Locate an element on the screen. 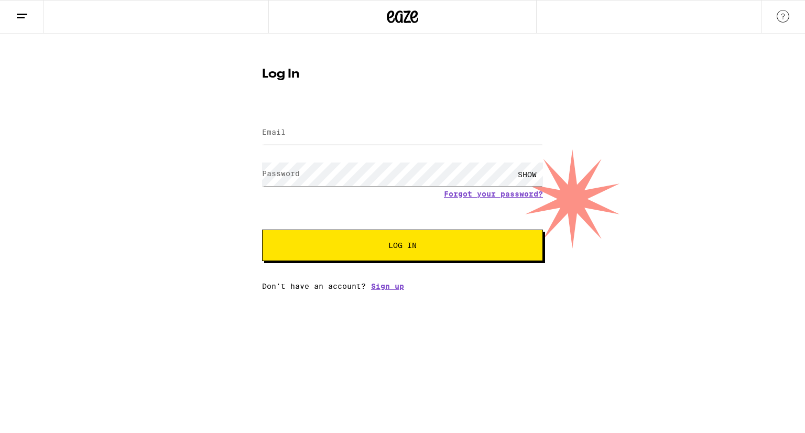  label: Email is located at coordinates (274, 132).